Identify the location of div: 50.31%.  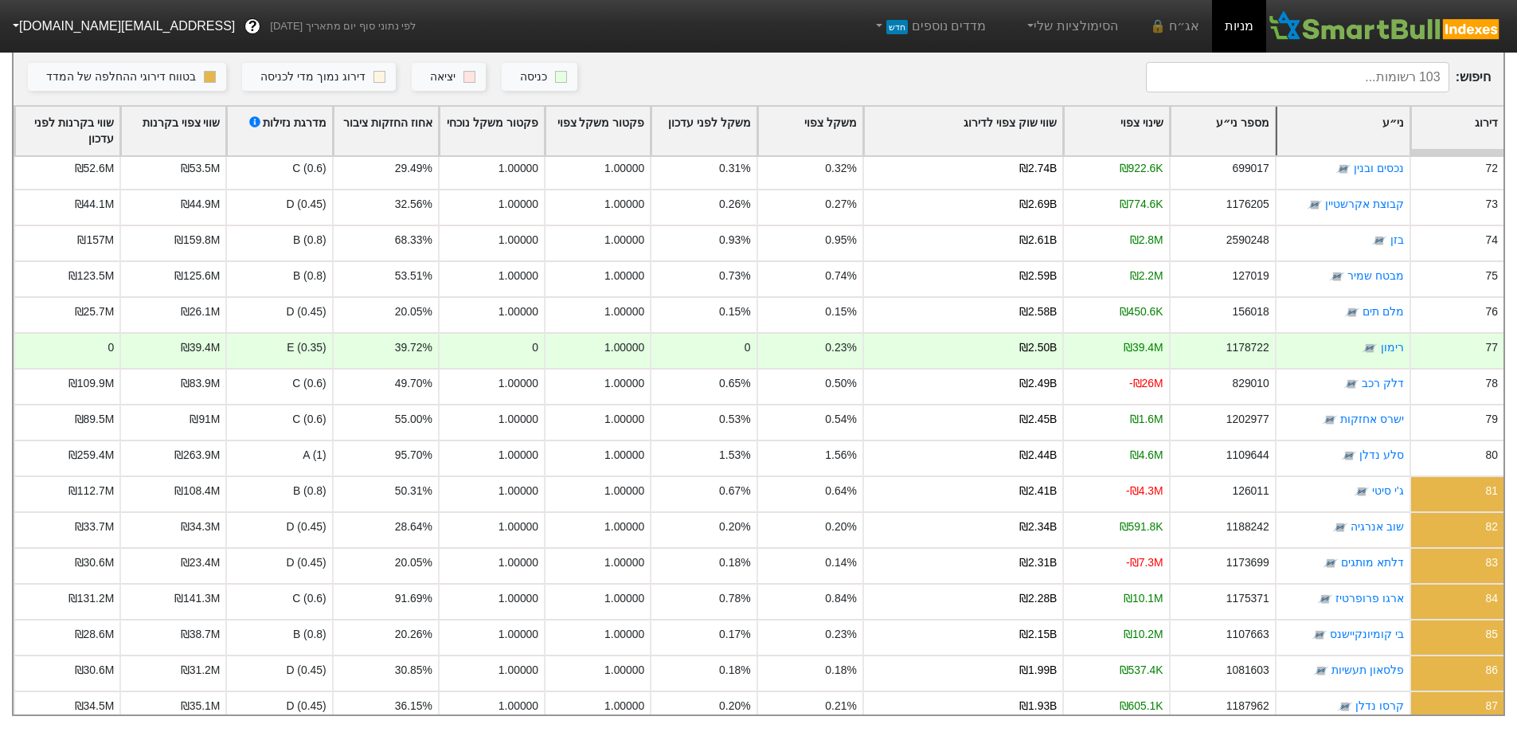
(413, 491).